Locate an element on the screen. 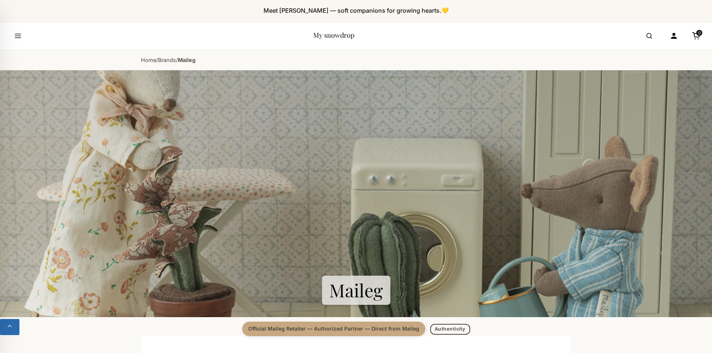  button: Open search is located at coordinates (649, 36).